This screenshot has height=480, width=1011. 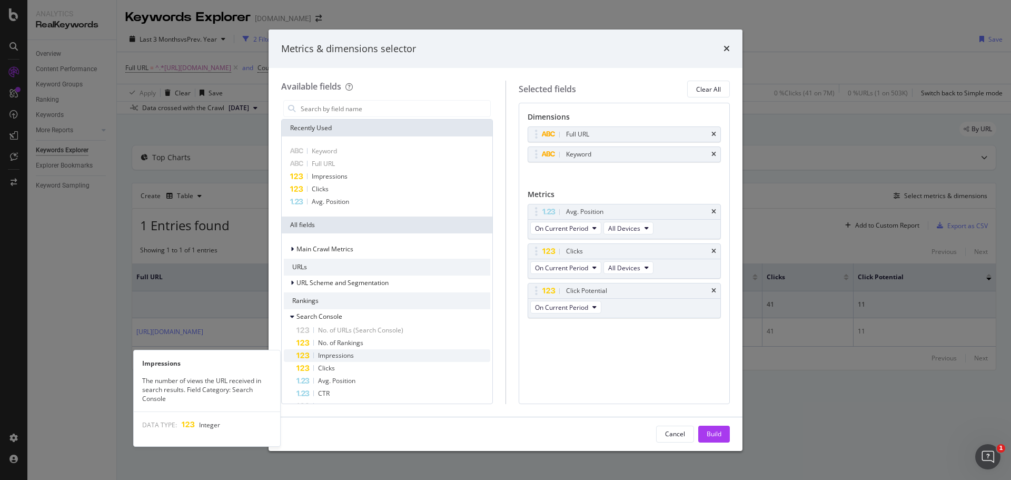 What do you see at coordinates (342, 282) in the screenshot?
I see `span: URL Scheme and Segmentation` at bounding box center [342, 282].